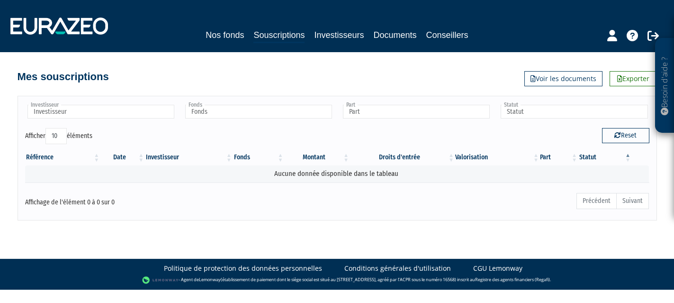 Image resolution: width=674 pixels, height=303 pixels. What do you see at coordinates (633, 79) in the screenshot?
I see `a: Exporter` at bounding box center [633, 79].